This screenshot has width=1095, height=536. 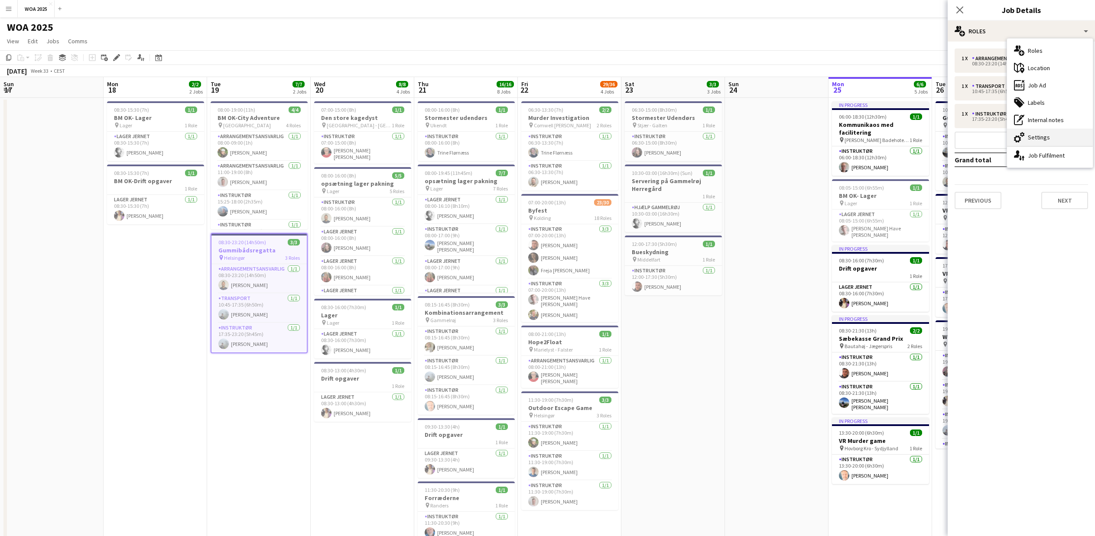 I want to click on h3: opsætning lager pakning, so click(x=363, y=184).